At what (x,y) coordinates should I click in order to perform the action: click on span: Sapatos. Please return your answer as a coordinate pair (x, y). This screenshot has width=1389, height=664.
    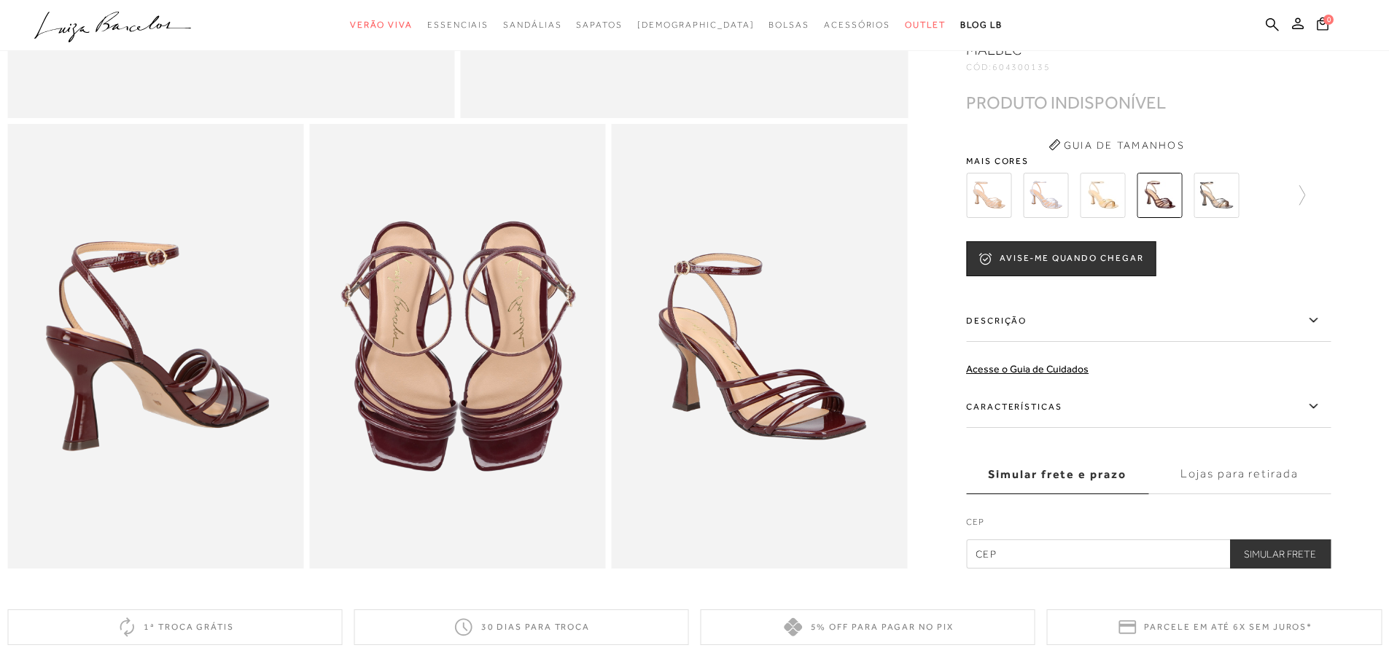
    Looking at the image, I should click on (599, 25).